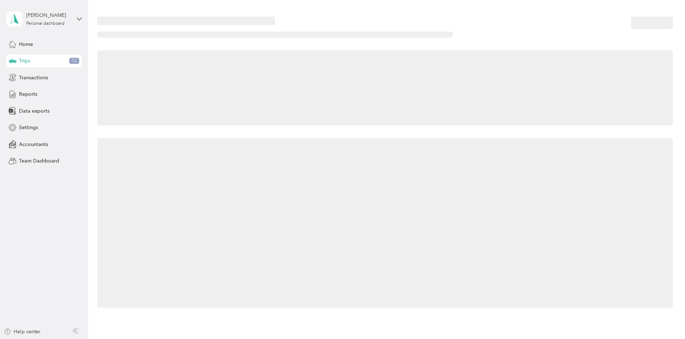 The height and width of the screenshot is (339, 685). Describe the element at coordinates (26, 44) in the screenshot. I see `span: Home` at that location.